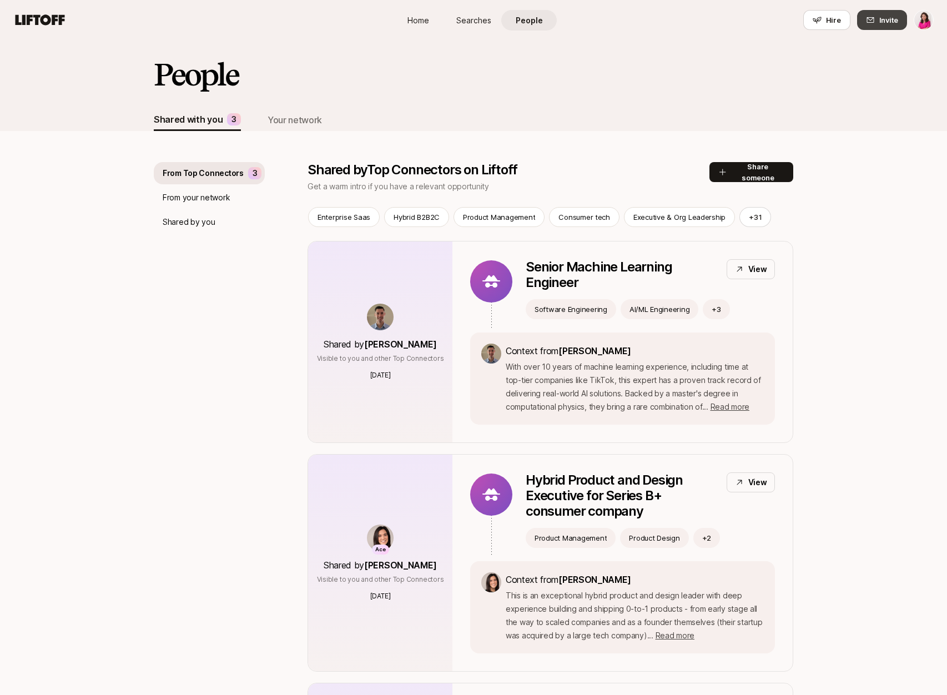 The height and width of the screenshot is (695, 947). I want to click on div: Software Engineering, so click(570, 309).